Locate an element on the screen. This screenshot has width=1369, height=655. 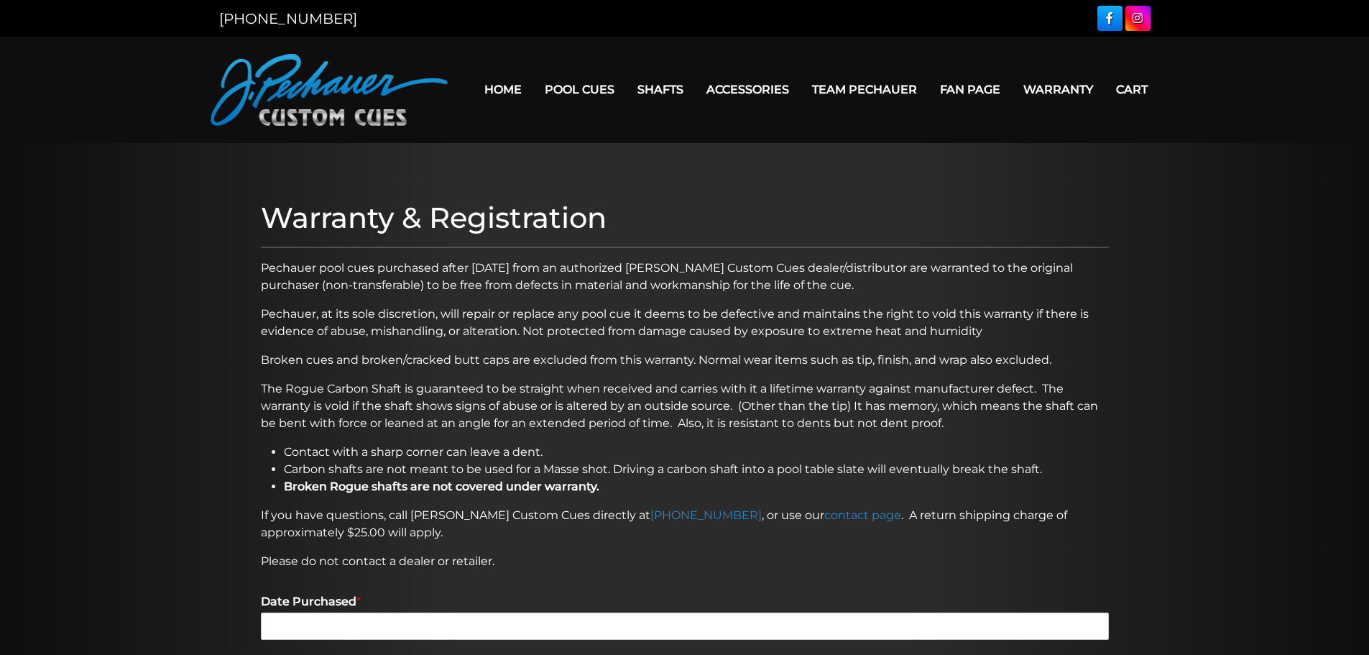
a: Accessories is located at coordinates (748, 89).